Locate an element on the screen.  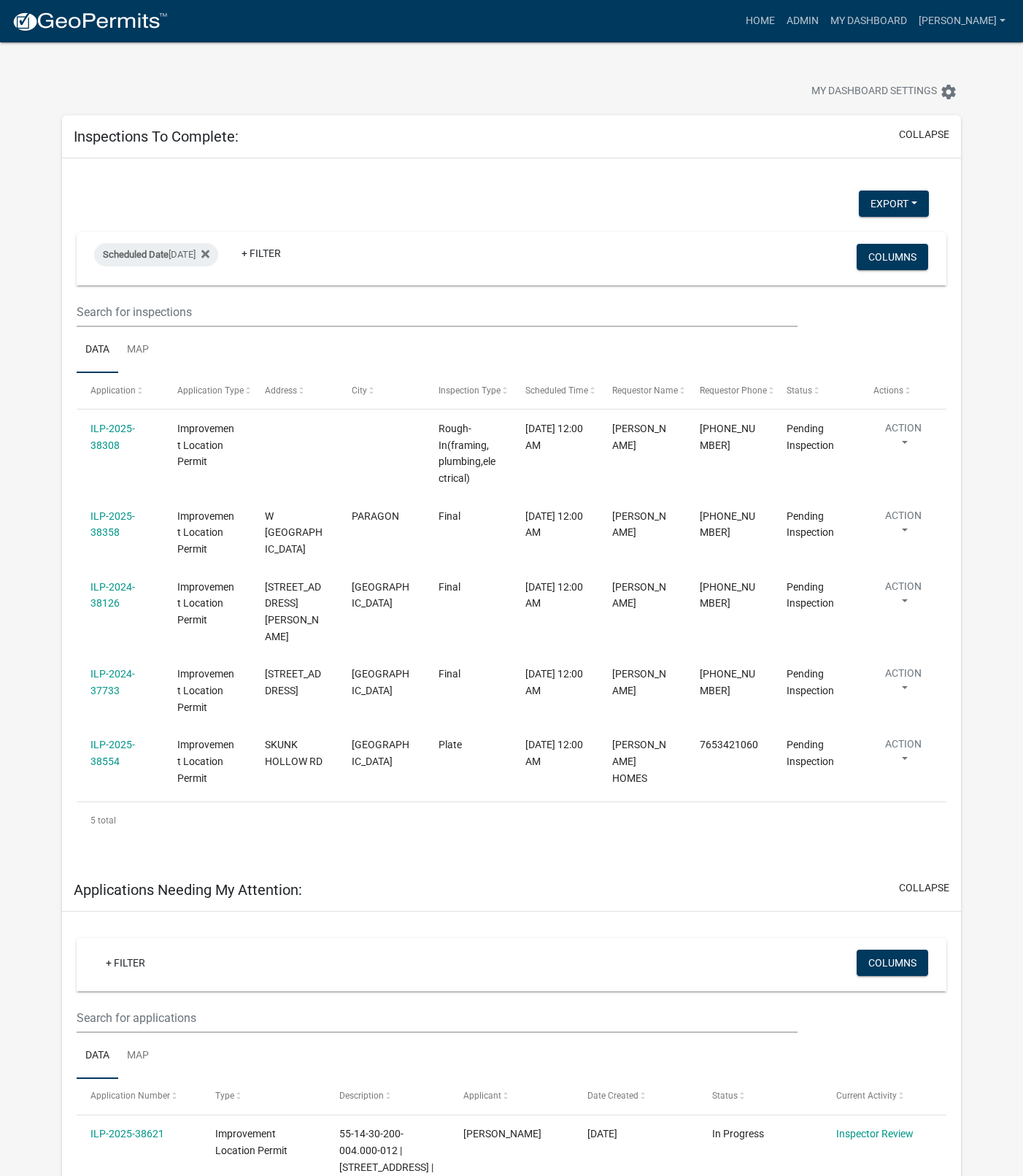
h5: Inspections To Complete: is located at coordinates (156, 137).